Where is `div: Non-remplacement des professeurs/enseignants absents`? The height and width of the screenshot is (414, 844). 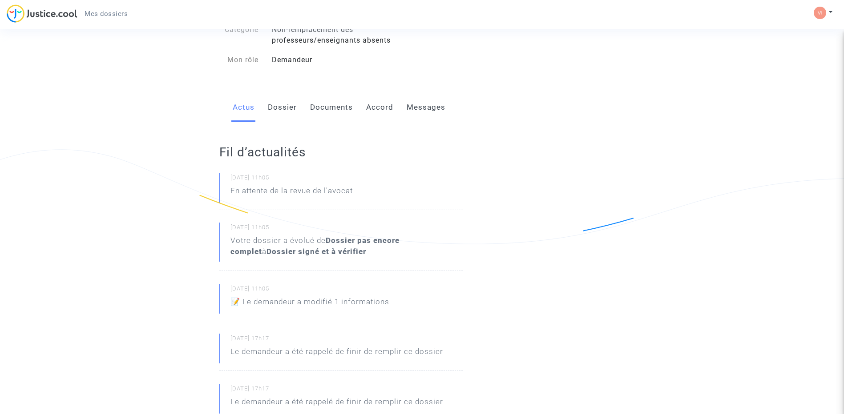
div: Non-remplacement des professeurs/enseignants absents is located at coordinates (343, 35).